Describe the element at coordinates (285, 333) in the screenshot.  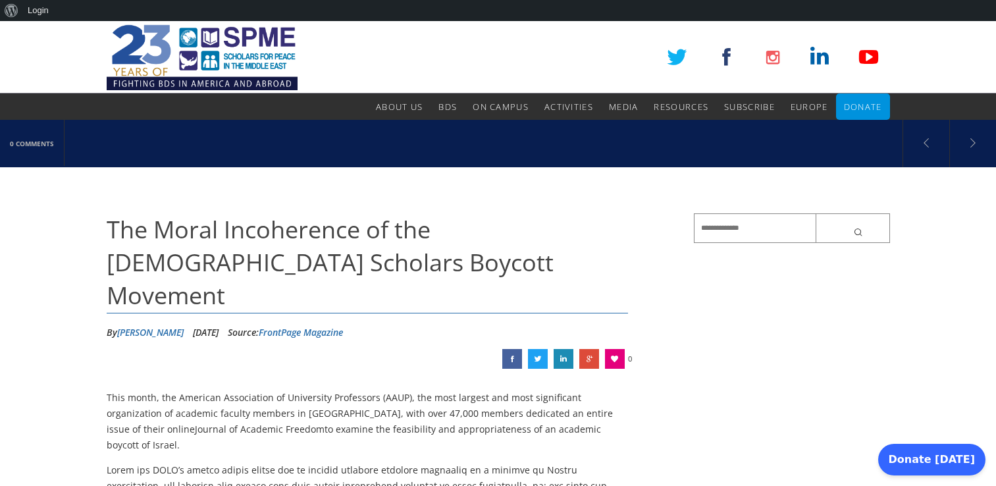
I see `div: Source:` at that location.